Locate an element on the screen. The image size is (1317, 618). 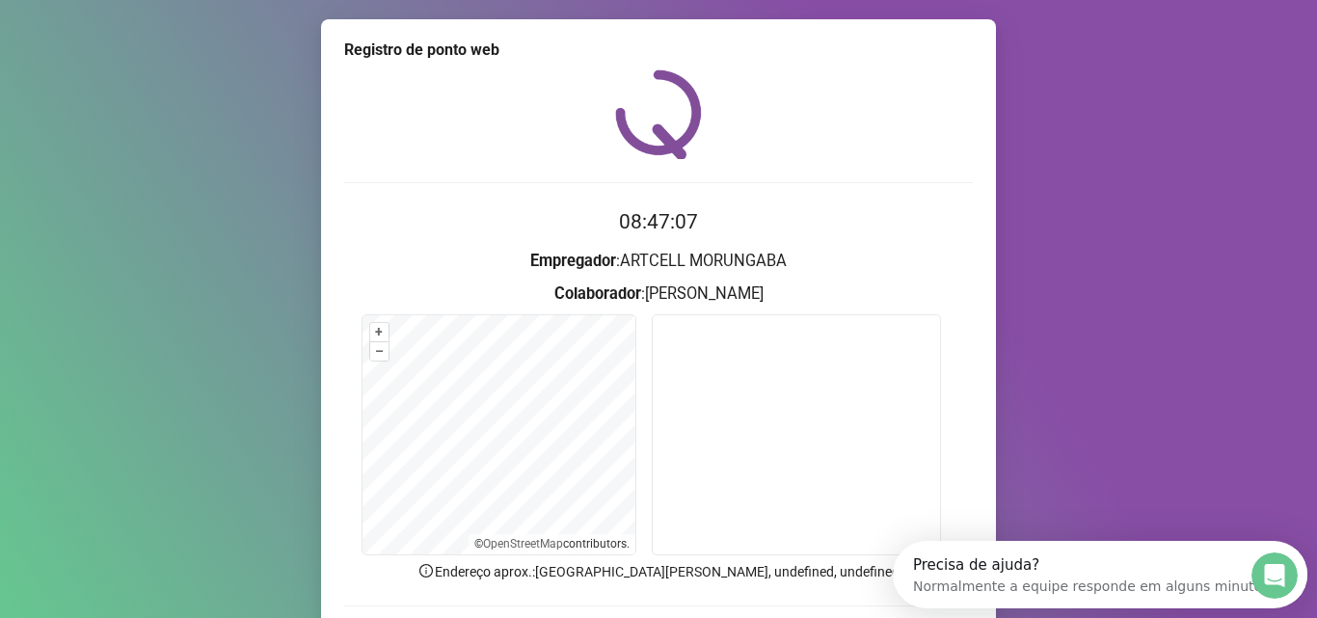
strong: Empregador is located at coordinates (573, 260).